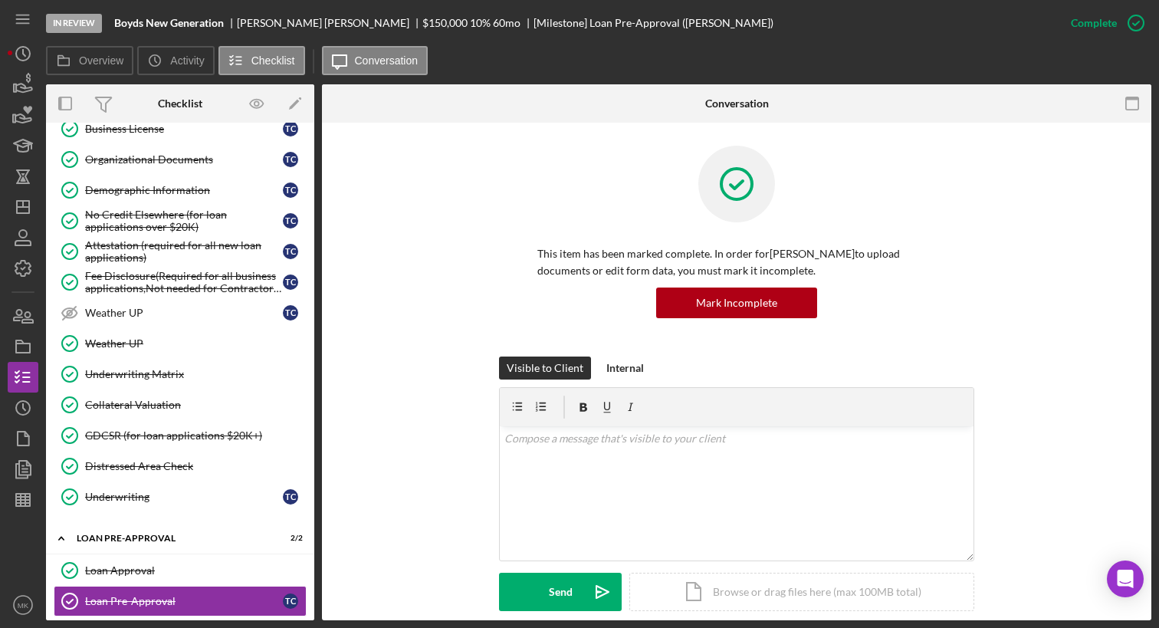 This screenshot has width=1159, height=628. Describe the element at coordinates (195, 570) in the screenshot. I see `div: Loan Approval` at that location.